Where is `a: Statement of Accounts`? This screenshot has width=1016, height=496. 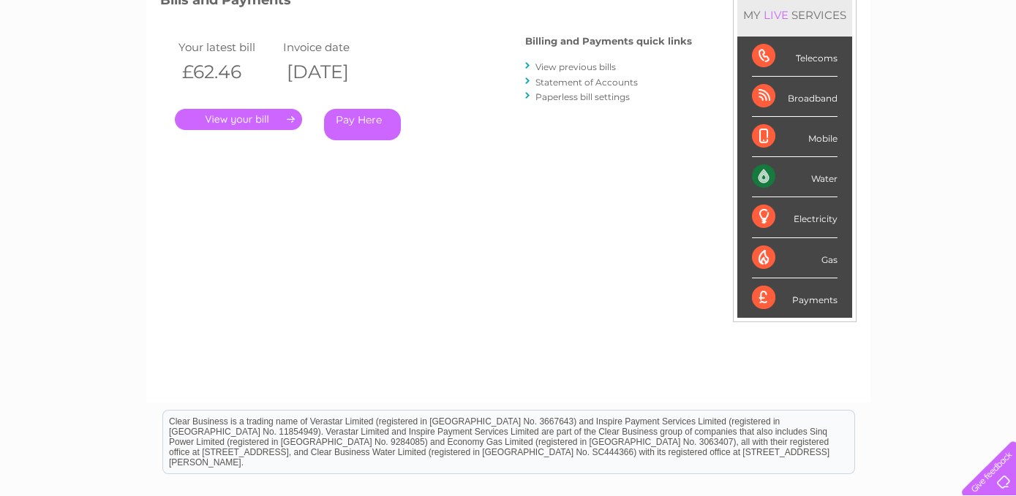
a: Statement of Accounts is located at coordinates (586, 82).